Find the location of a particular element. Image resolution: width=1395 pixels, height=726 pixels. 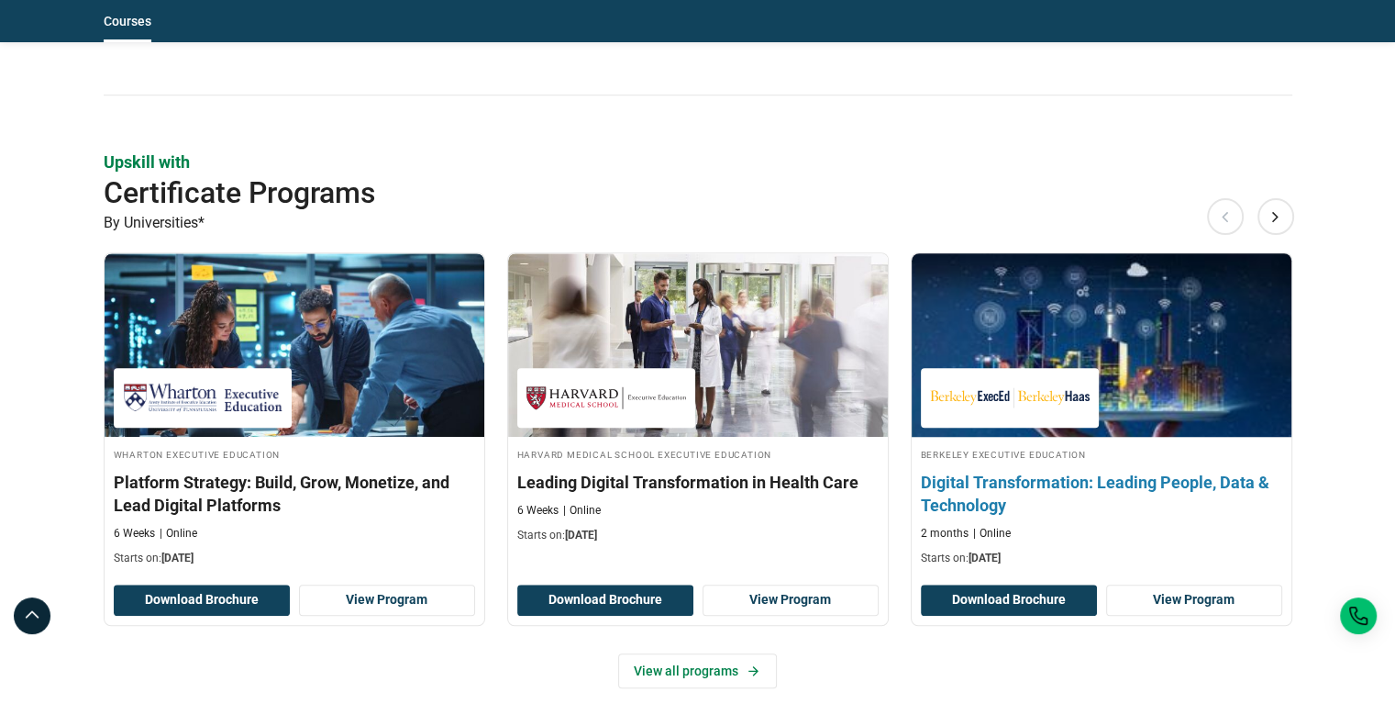

h4: Berkeley Executive Education is located at coordinates (1102, 453).